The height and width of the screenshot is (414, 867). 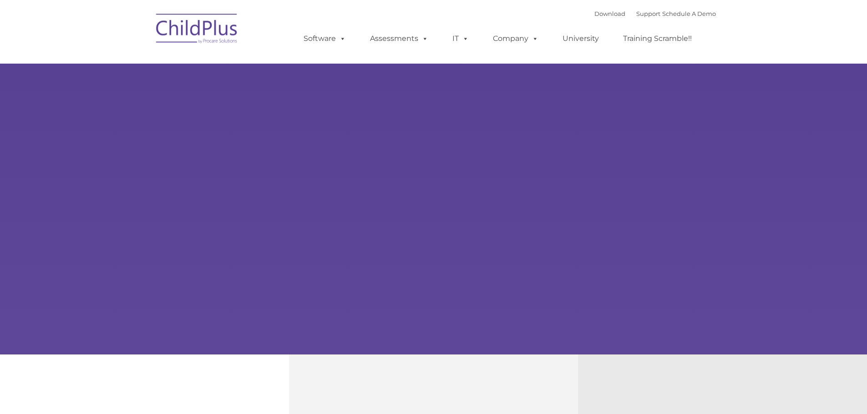 I want to click on a: IT, so click(x=460, y=39).